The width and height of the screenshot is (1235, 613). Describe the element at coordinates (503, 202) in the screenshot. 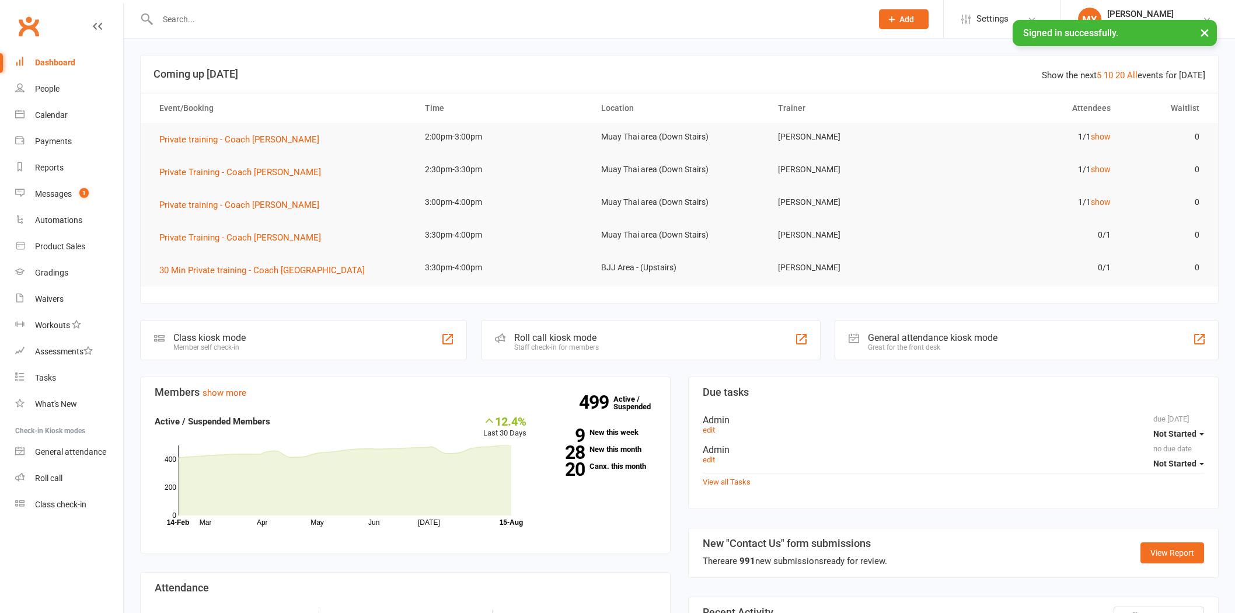

I see `td: 3:00pm-4:00pm` at that location.